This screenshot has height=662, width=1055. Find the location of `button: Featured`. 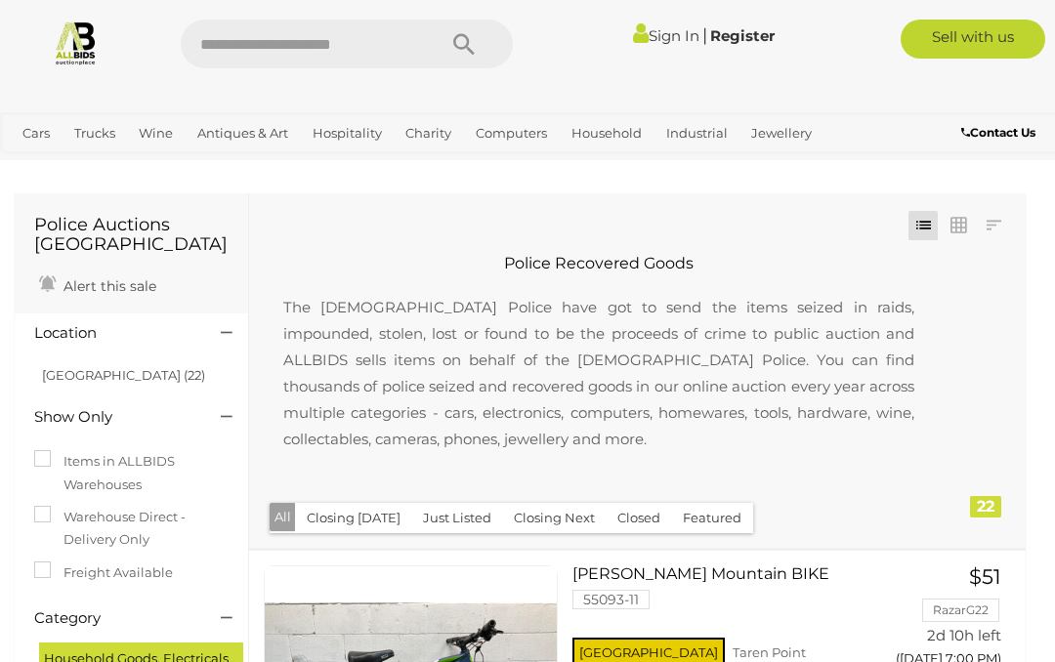

button: Featured is located at coordinates (712, 518).